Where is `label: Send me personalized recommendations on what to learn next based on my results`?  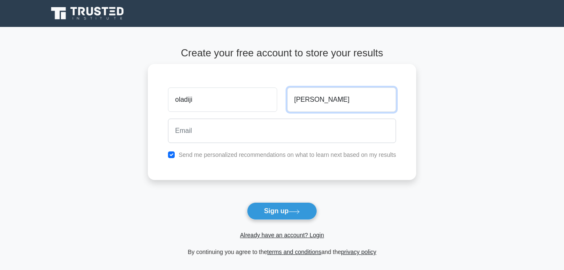
label: Send me personalized recommendations on what to learn next based on my results is located at coordinates (287, 155).